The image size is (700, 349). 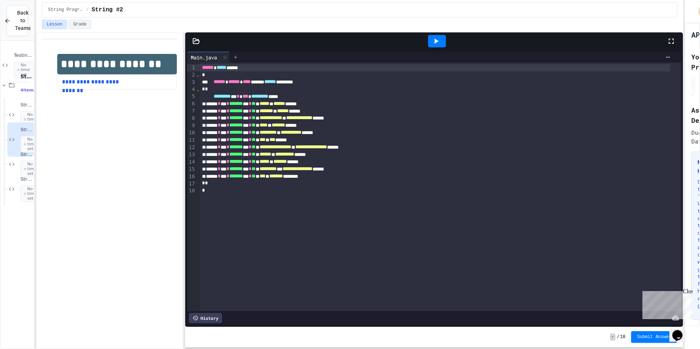 I want to click on div: 4, so click(x=191, y=90).